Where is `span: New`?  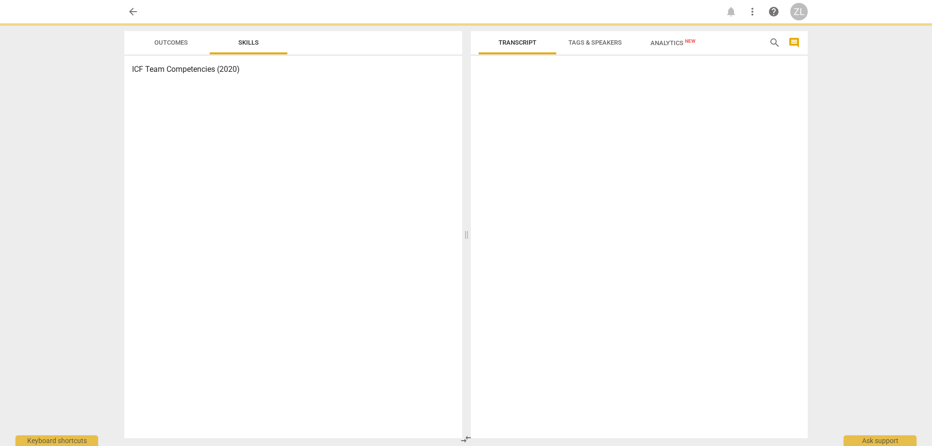 span: New is located at coordinates (690, 41).